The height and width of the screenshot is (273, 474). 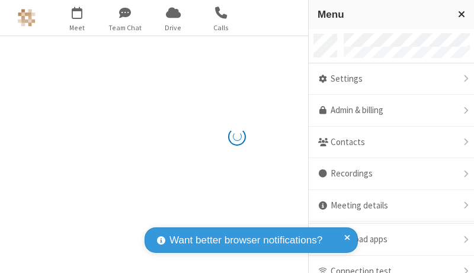 What do you see at coordinates (391, 240) in the screenshot?
I see `div: Download apps` at bounding box center [391, 240].